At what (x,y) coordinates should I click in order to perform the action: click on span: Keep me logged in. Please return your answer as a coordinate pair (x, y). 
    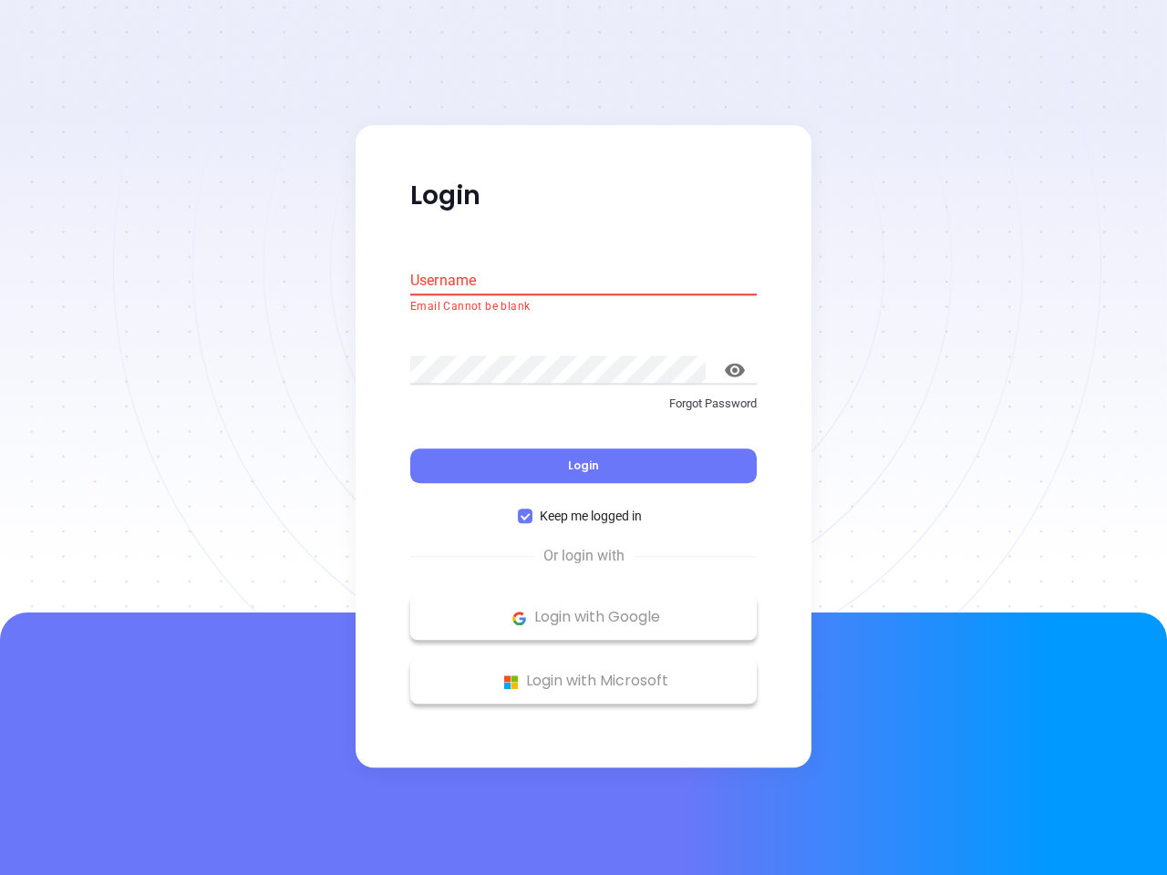
    Looking at the image, I should click on (591, 517).